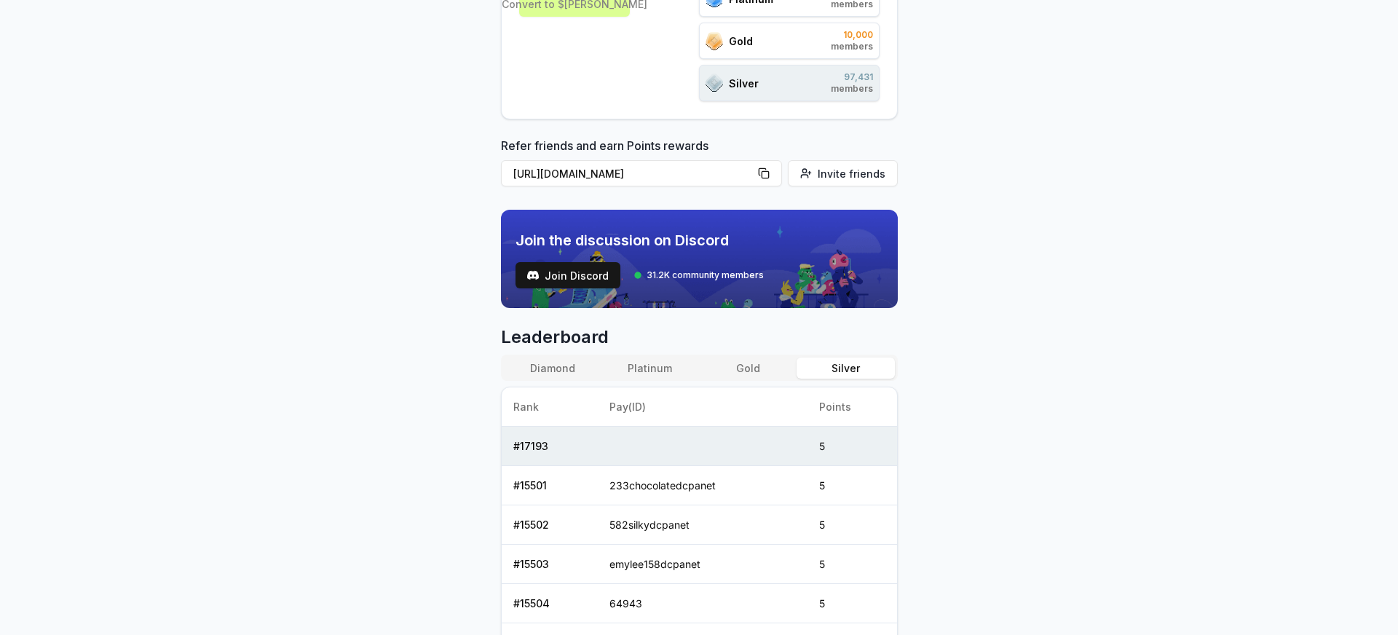 The height and width of the screenshot is (635, 1398). I want to click on td: # 15502, so click(550, 525).